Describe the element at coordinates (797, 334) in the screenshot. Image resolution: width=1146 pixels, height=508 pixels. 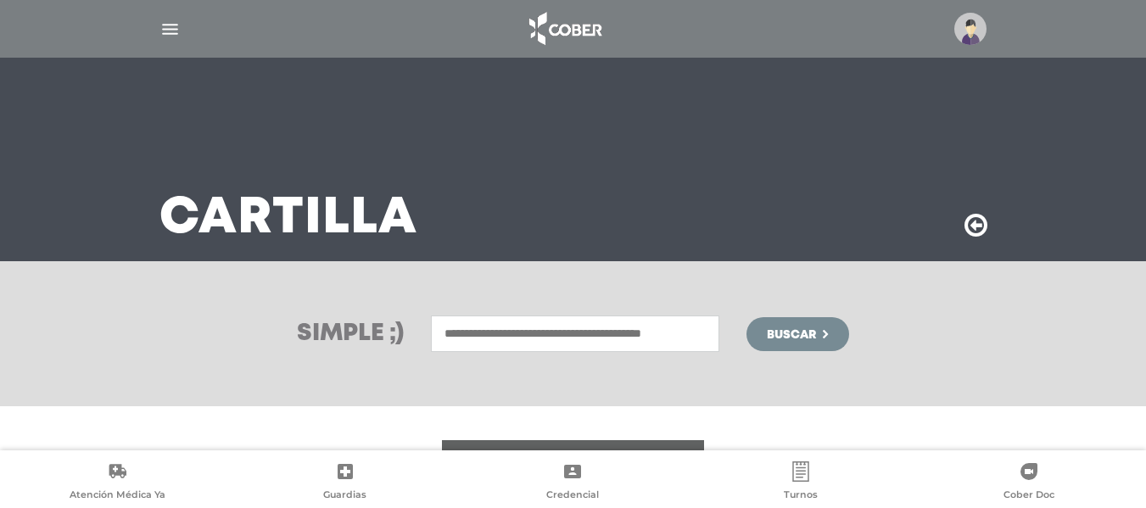
I see `button: Buscar` at that location.